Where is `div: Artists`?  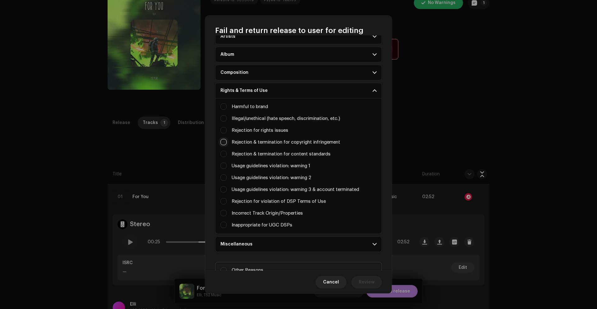
div: Artists is located at coordinates (228, 36).